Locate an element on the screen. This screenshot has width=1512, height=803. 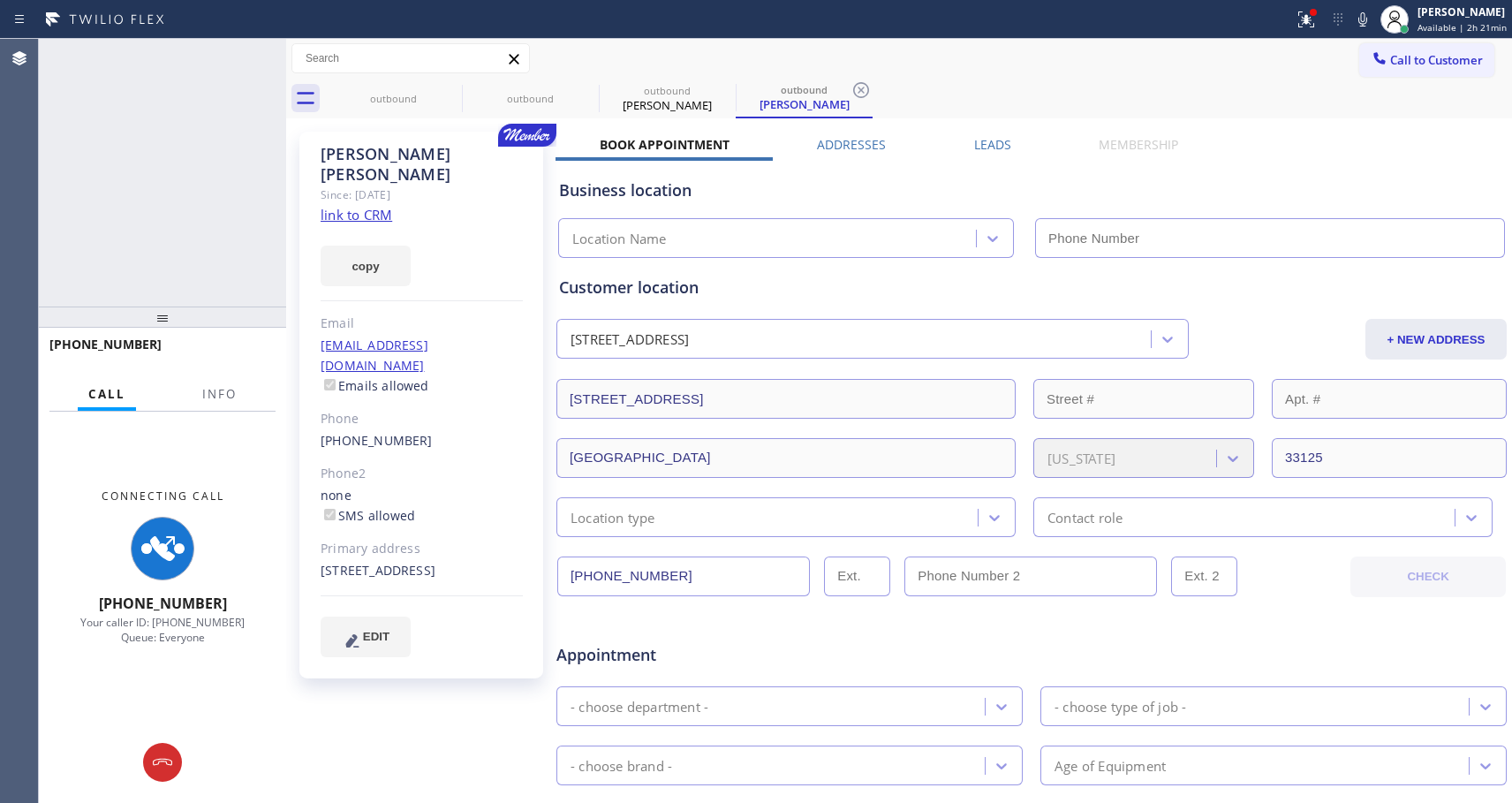
input: Ext. 2 is located at coordinates (1204, 576).